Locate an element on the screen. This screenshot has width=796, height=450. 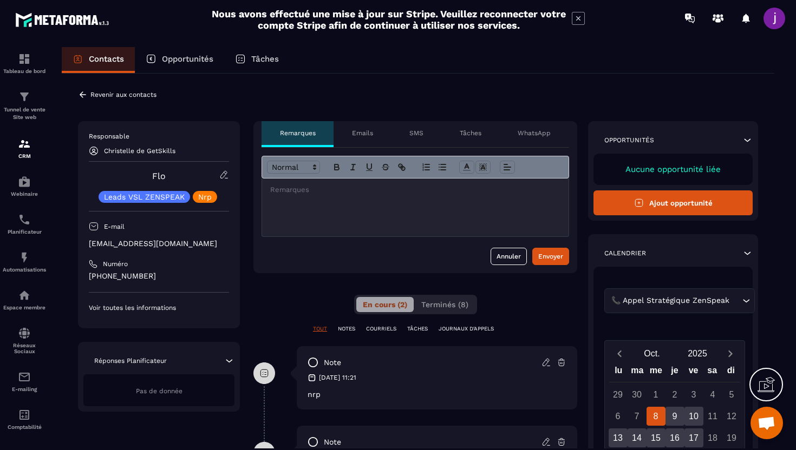
img: logo is located at coordinates (64, 19).